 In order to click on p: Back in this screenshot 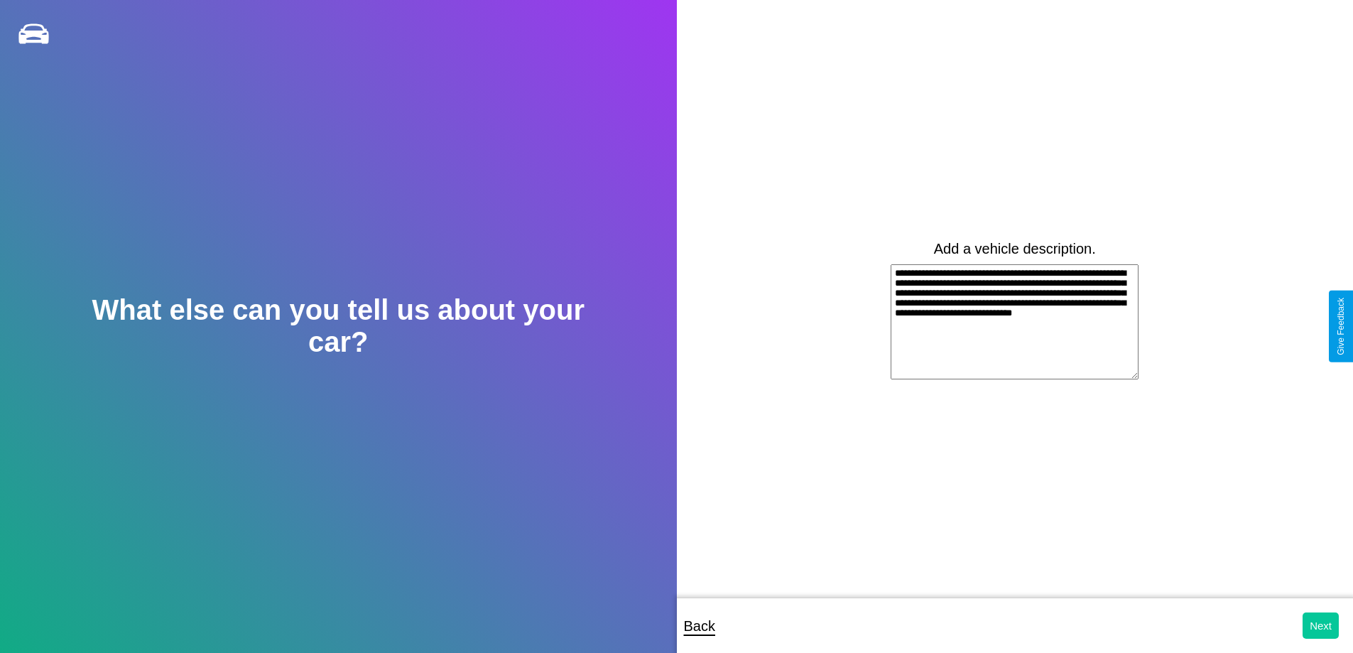, I will do `click(700, 626)`.